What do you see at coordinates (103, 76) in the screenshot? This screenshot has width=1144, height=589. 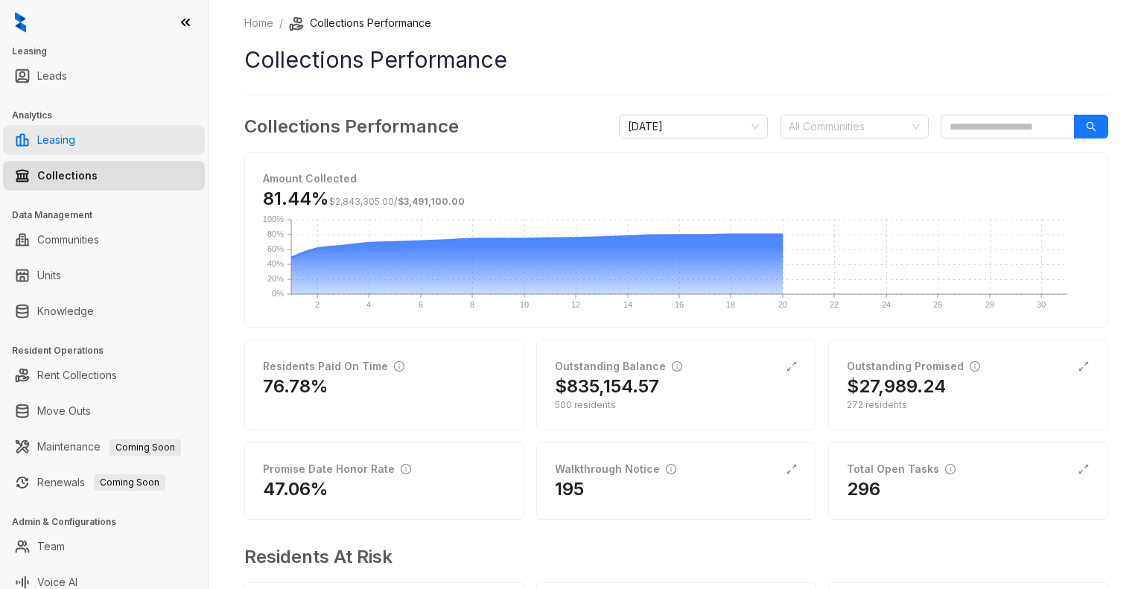 I see `li: Leads` at bounding box center [103, 76].